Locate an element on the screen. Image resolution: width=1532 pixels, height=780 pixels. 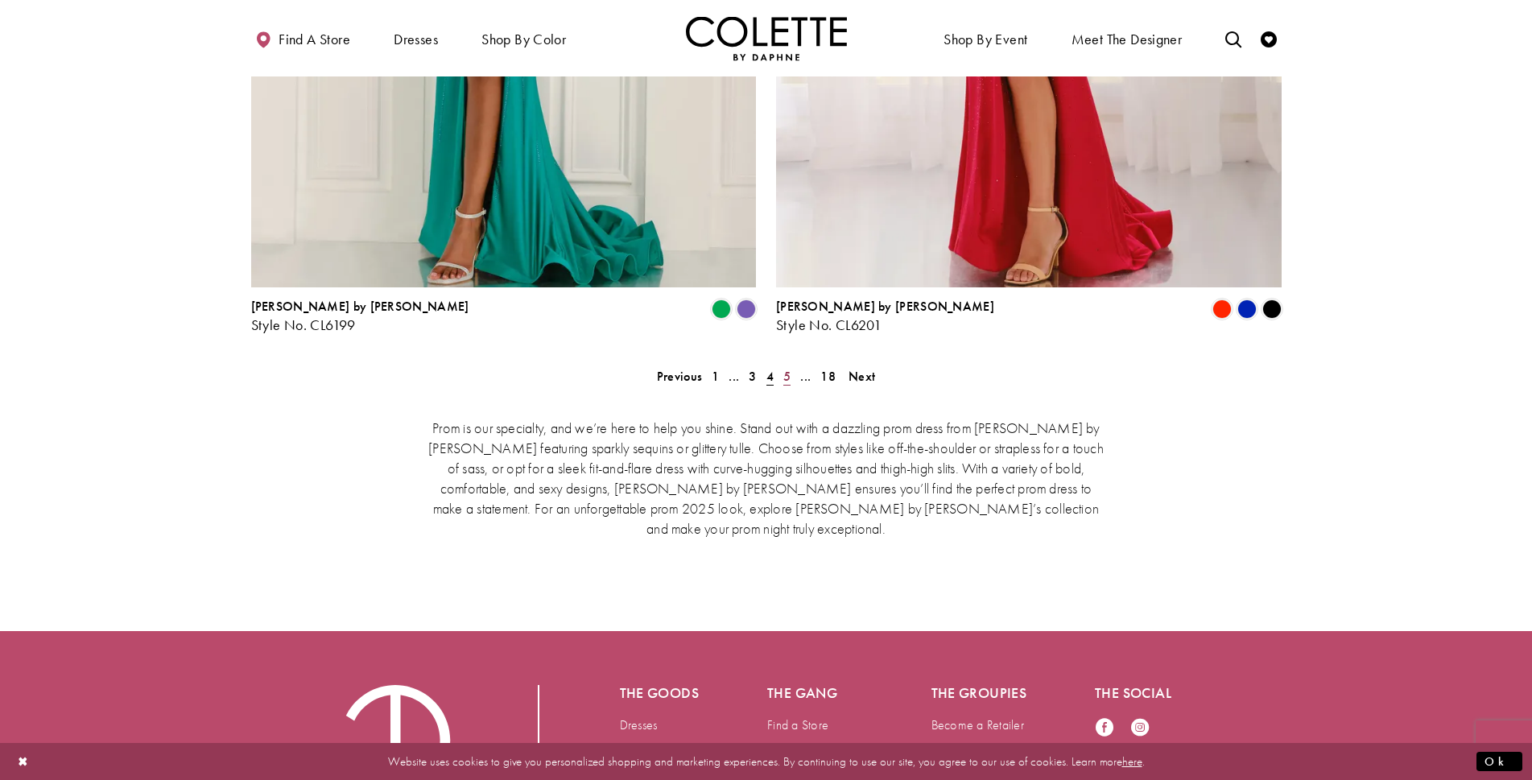
i: Violet is located at coordinates (746, 309).